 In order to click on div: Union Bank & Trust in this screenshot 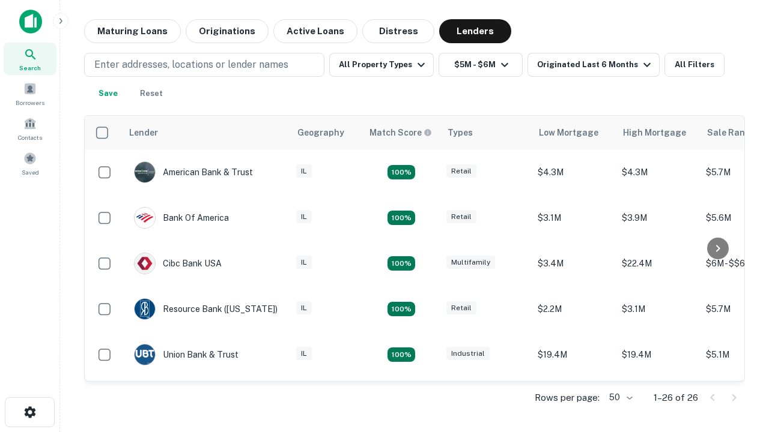, I will do `click(186, 355)`.